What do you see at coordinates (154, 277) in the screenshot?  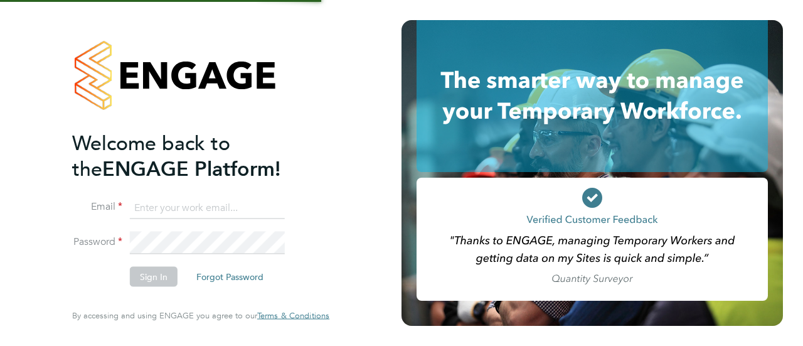 I see `button: Sign In` at bounding box center [154, 277].